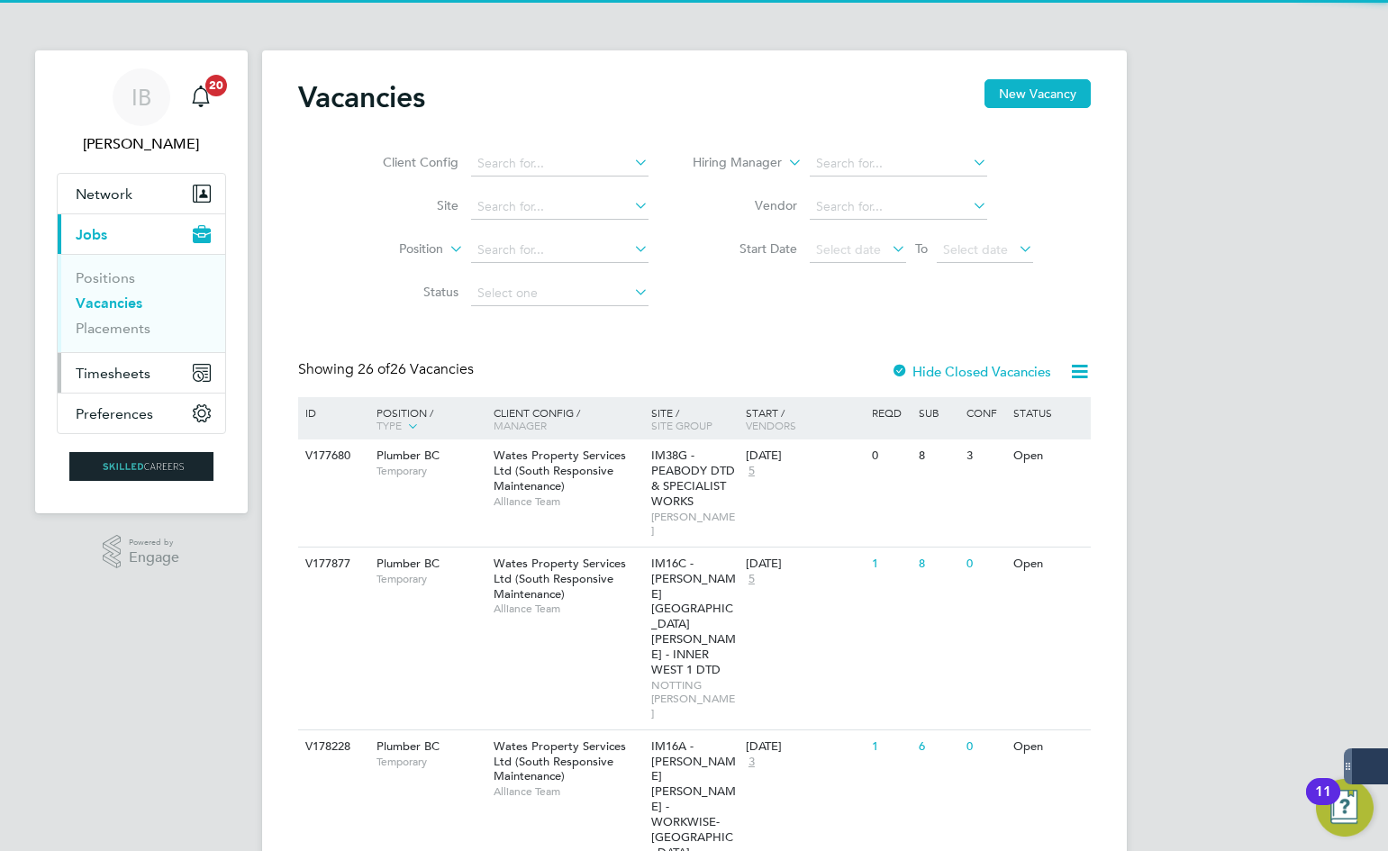  I want to click on div: Jobs, so click(141, 303).